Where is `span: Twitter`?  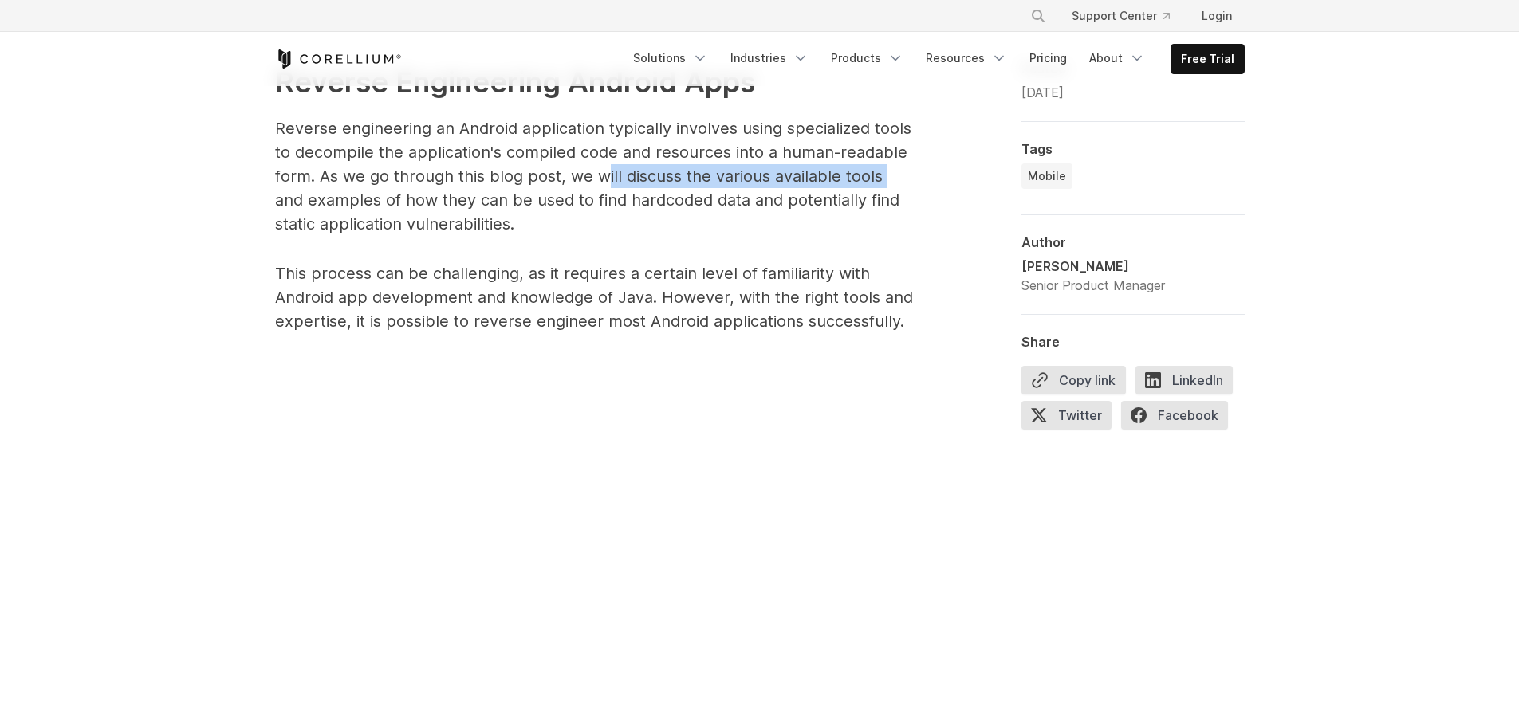
span: Twitter is located at coordinates (1066, 415).